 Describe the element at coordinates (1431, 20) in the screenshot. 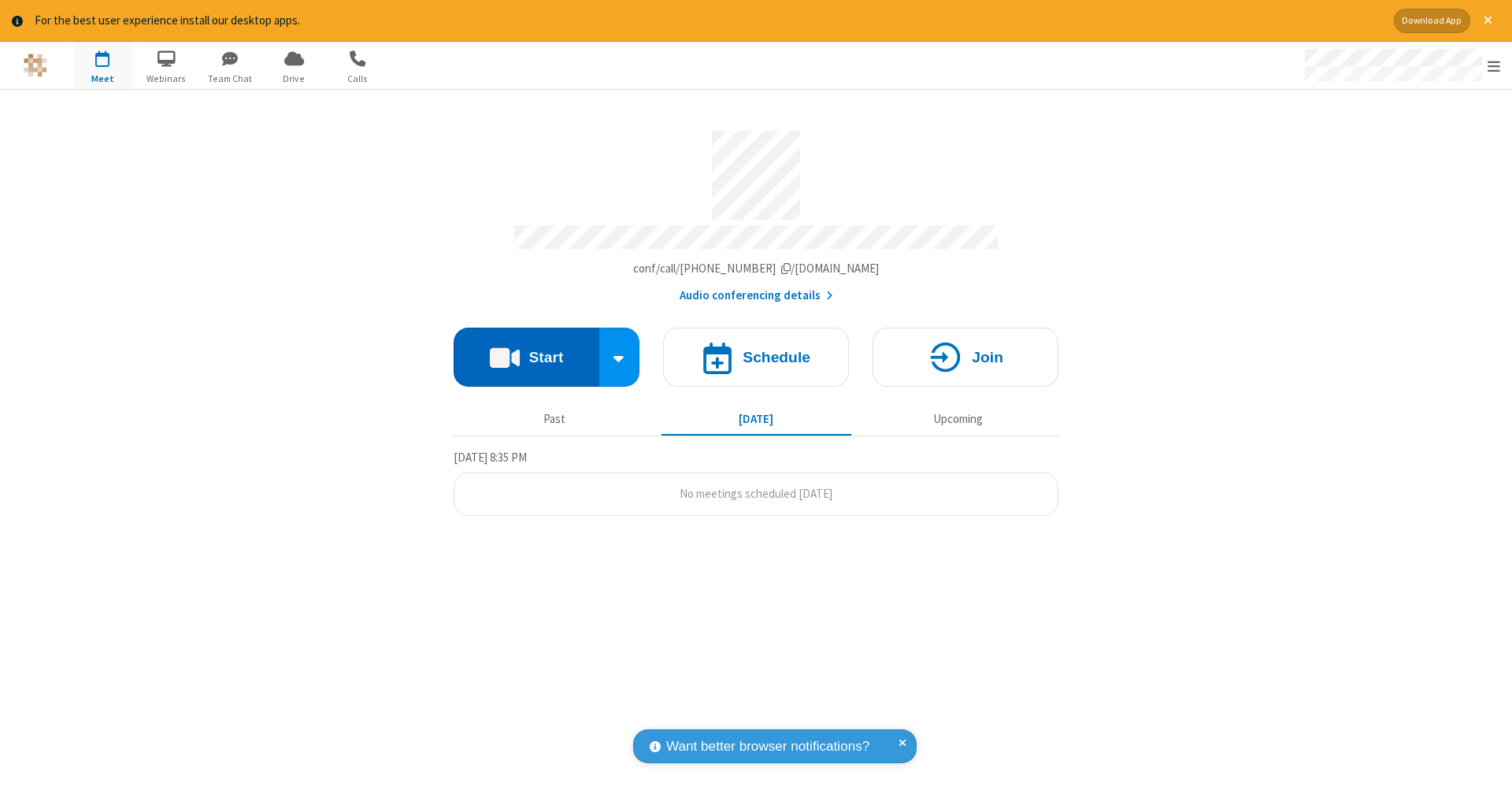

I see `button: Download App` at that location.